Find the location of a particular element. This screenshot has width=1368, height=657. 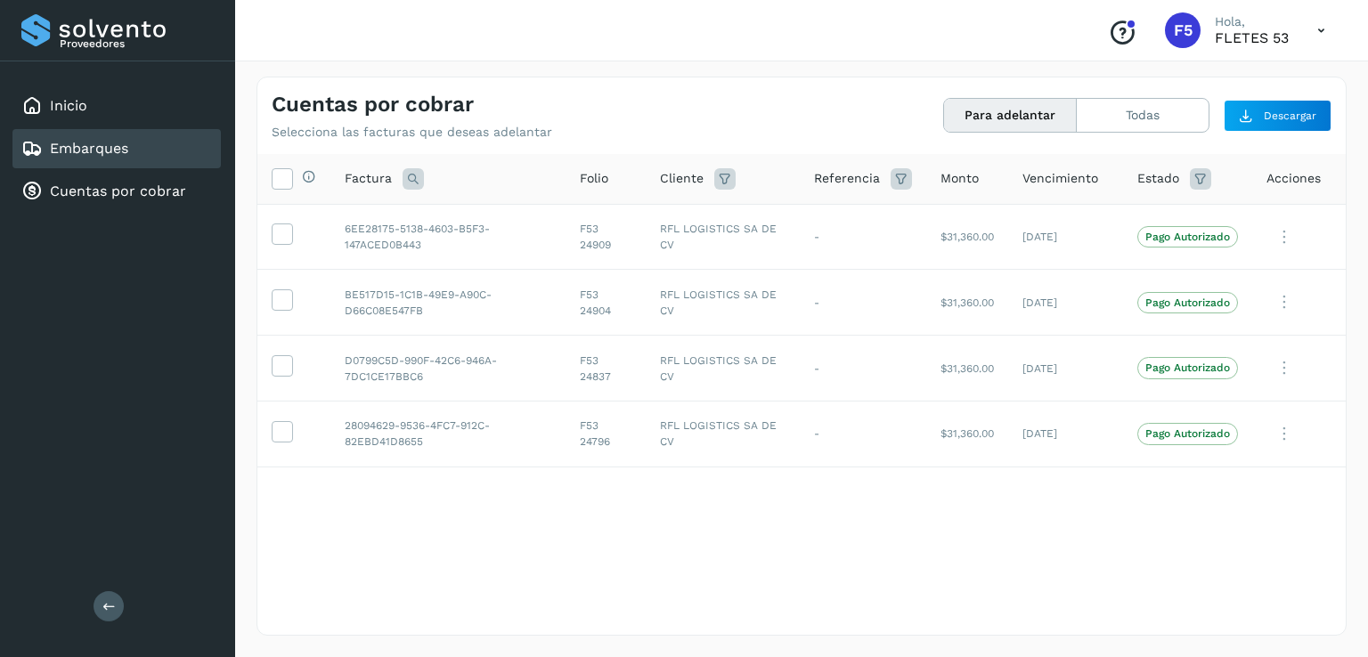

span: Estado is located at coordinates (1158, 178).